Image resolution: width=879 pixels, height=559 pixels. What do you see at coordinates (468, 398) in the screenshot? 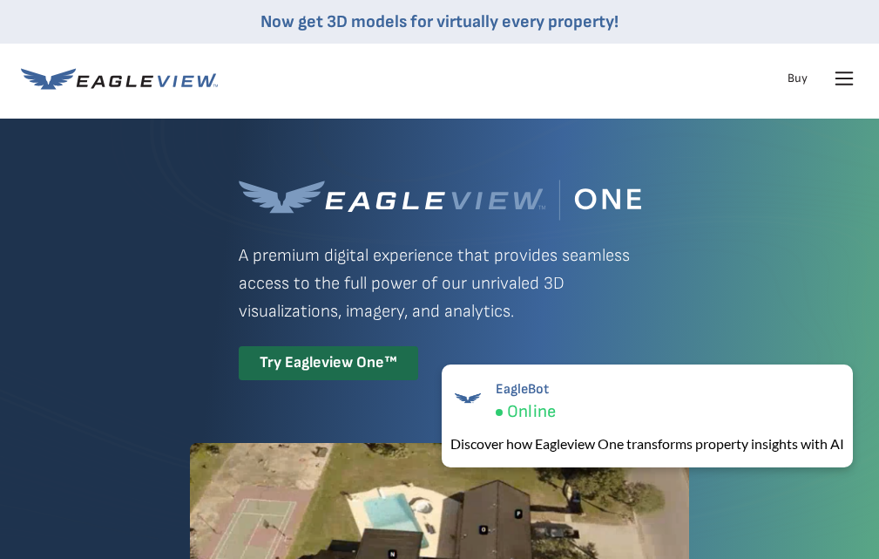
I see `img: EagleBot` at bounding box center [468, 398].